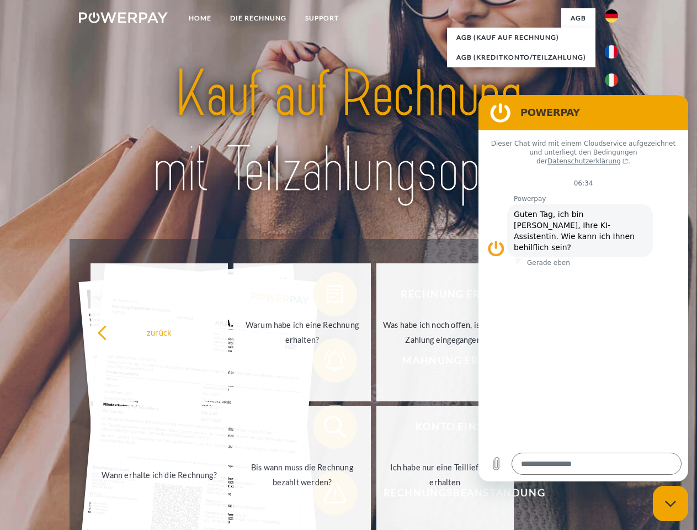  What do you see at coordinates (521, 57) in the screenshot?
I see `a: AGB (Kreditkonto/Teilzahlung)` at bounding box center [521, 57].